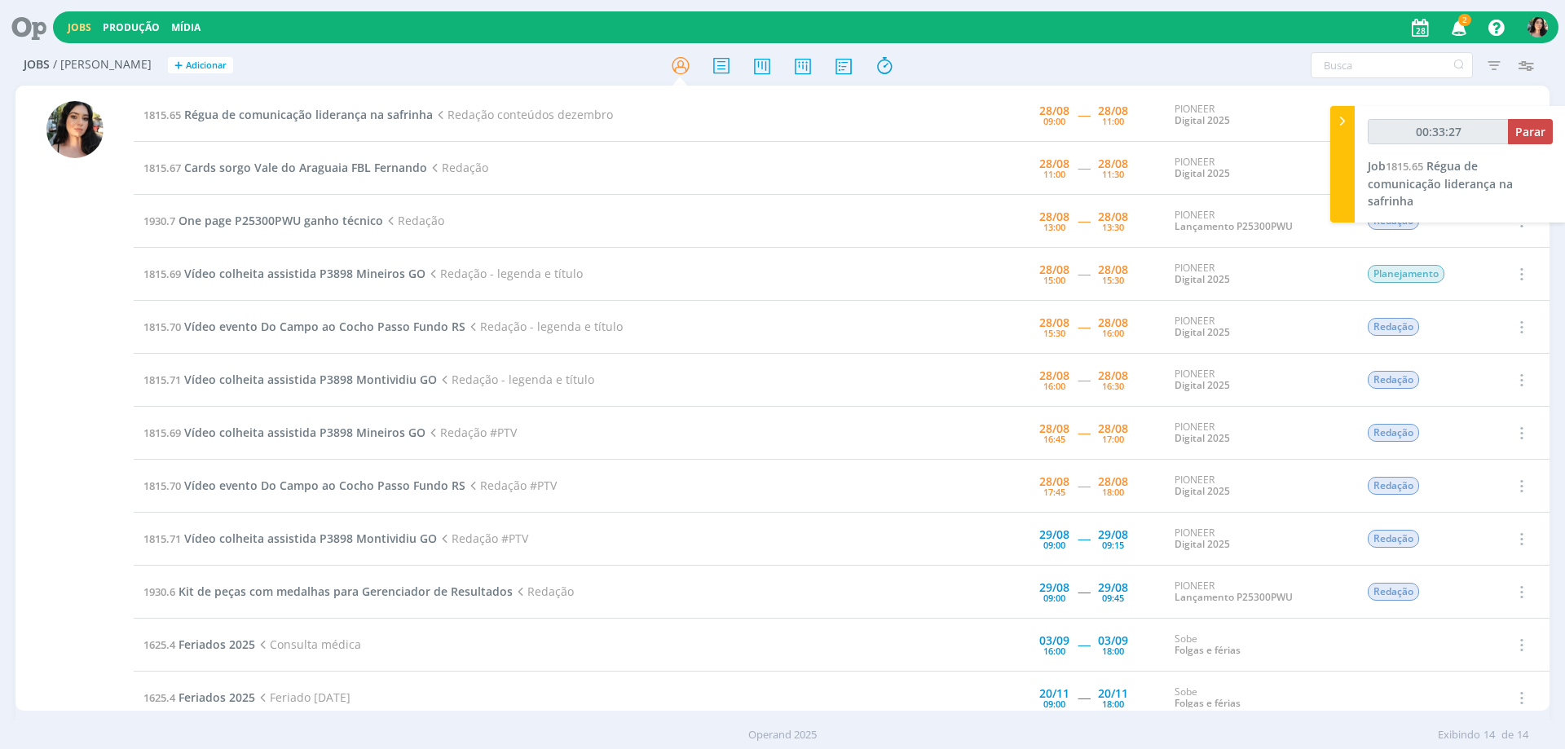  I want to click on a: 1815.69Vídeo colheita assistida P3898 Mineiros GO, so click(285, 273).